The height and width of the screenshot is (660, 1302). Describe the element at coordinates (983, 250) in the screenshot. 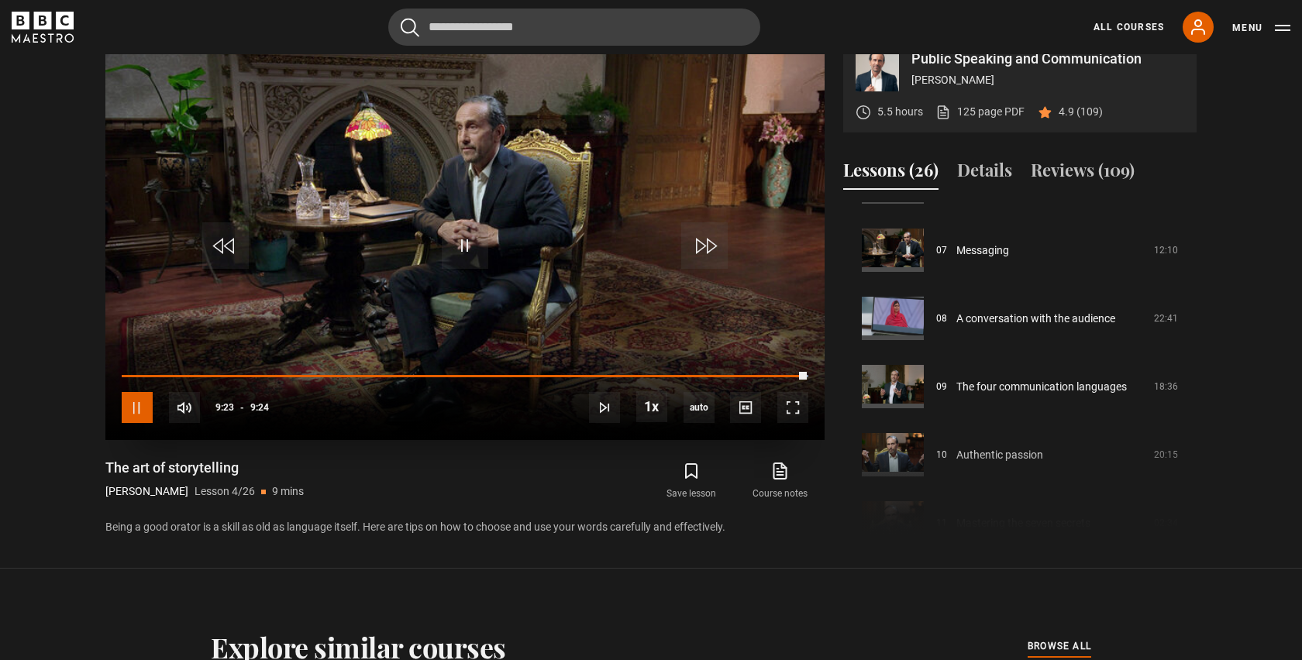

I see `a: Messaging` at that location.